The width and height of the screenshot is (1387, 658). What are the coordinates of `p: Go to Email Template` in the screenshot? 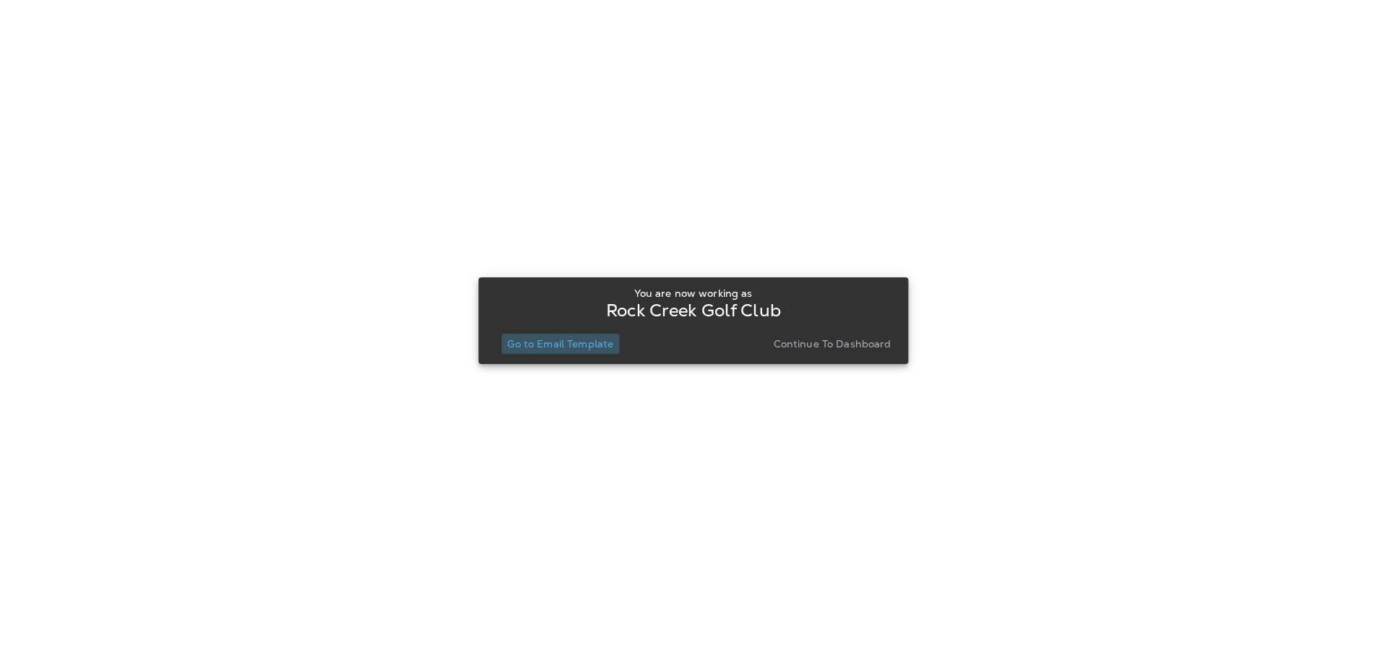 It's located at (560, 344).